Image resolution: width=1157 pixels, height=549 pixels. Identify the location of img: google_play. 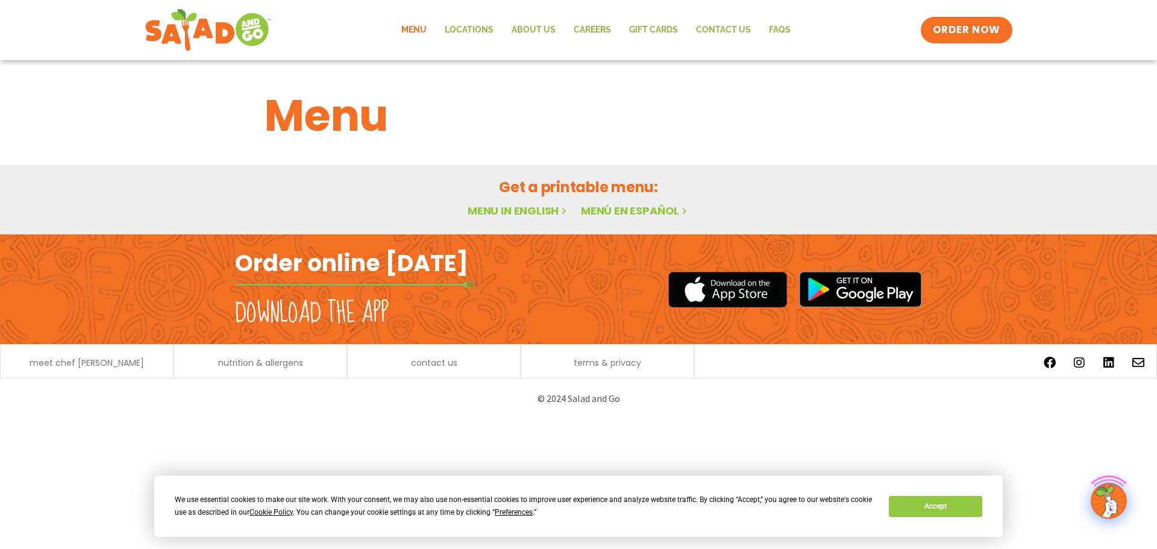
(861, 289).